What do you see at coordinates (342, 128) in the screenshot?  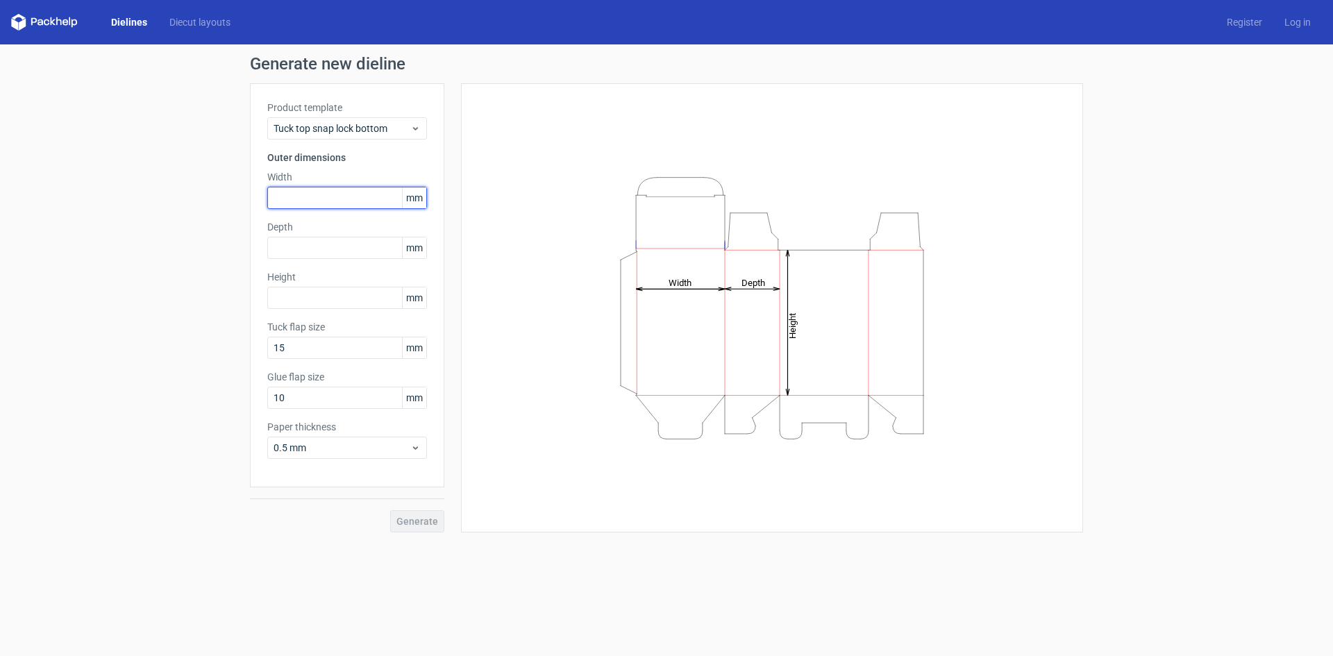 I see `span: Tuck top snap lock bottom` at bounding box center [342, 128].